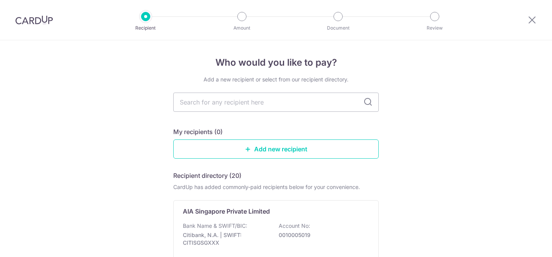 The height and width of the screenshot is (257, 552). What do you see at coordinates (338, 28) in the screenshot?
I see `p: Document` at bounding box center [338, 28].